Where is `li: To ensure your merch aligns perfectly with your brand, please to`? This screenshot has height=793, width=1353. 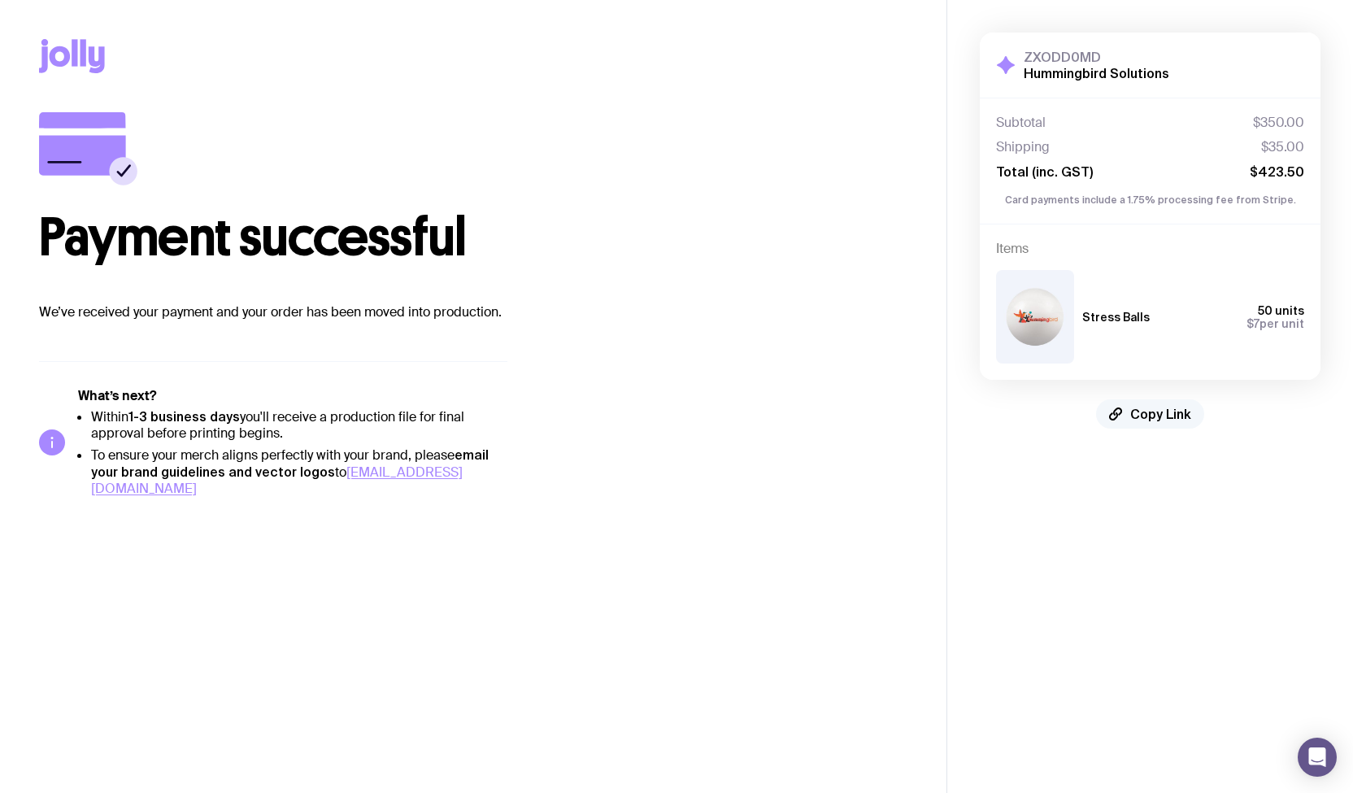
li: To ensure your merch aligns perfectly with your brand, please to is located at coordinates (299, 472).